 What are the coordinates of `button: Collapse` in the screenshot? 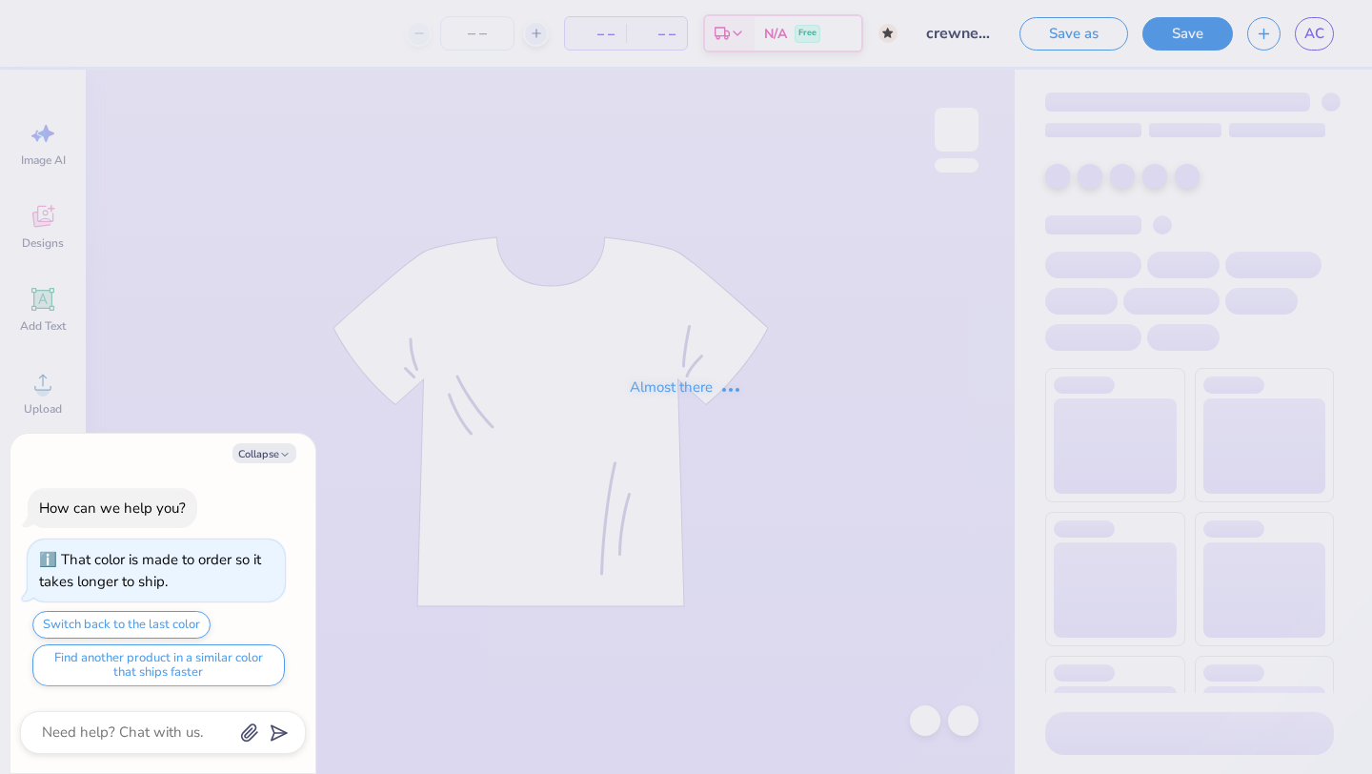 It's located at (264, 453).